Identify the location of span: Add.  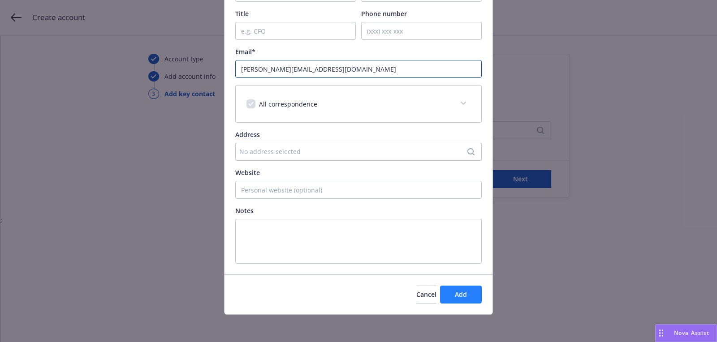
(461, 294).